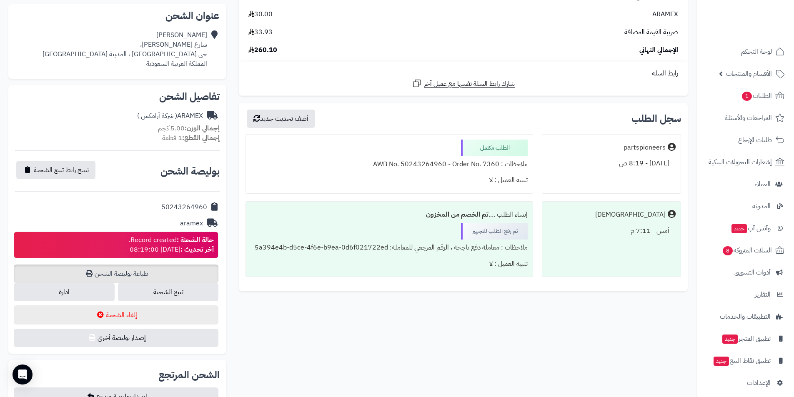 This screenshot has height=397, width=794. What do you see at coordinates (746, 162) in the screenshot?
I see `a: إشعارات التحويلات البنكية` at bounding box center [746, 162].